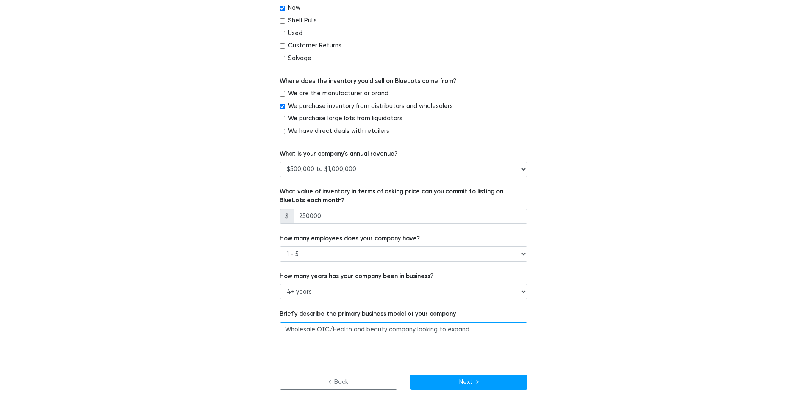 The image size is (807, 400). What do you see at coordinates (282, 106) in the screenshot?
I see `input: We purchase inventory from distributors and wholesalers` at bounding box center [282, 106].